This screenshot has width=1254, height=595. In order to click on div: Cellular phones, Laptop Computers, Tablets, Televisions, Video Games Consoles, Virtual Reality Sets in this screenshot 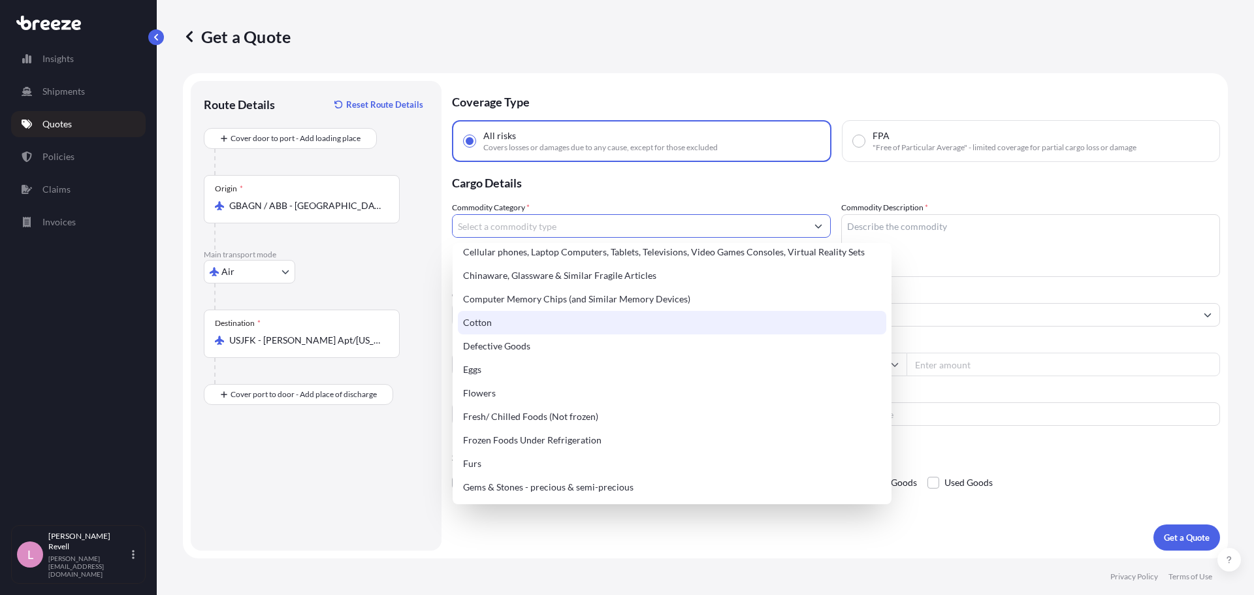, I will do `click(672, 252)`.